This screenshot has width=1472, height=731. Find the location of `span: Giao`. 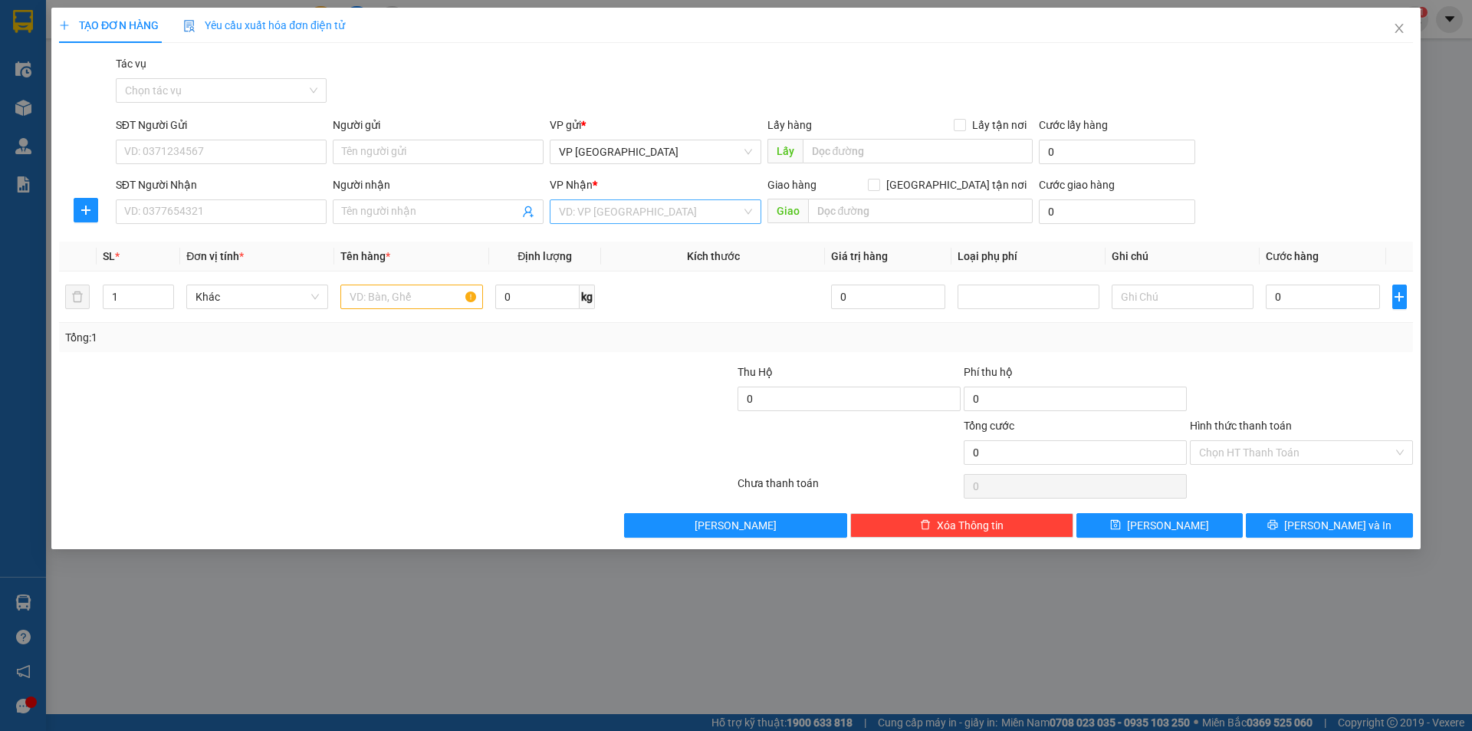

span: Giao is located at coordinates (787, 211).